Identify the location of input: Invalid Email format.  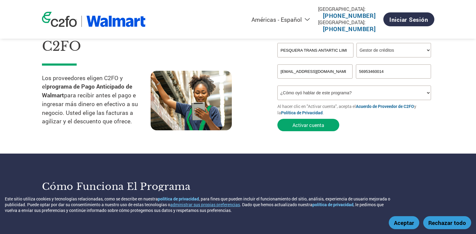
(315, 71).